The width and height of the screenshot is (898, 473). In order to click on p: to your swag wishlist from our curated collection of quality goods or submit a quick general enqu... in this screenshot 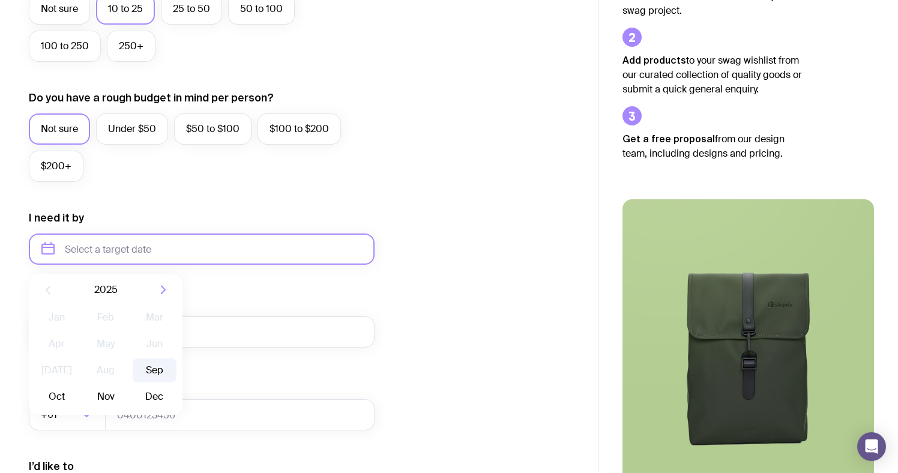, I will do `click(712, 74)`.